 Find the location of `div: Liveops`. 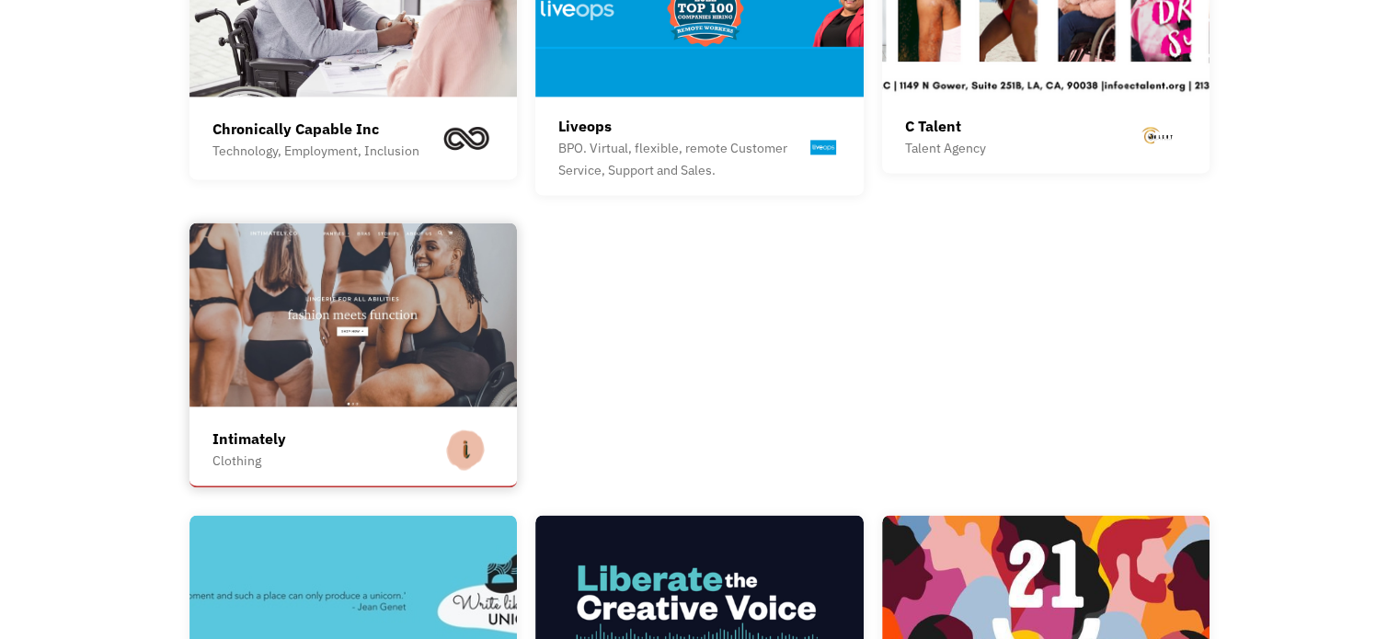

div: Liveops is located at coordinates (681, 126).